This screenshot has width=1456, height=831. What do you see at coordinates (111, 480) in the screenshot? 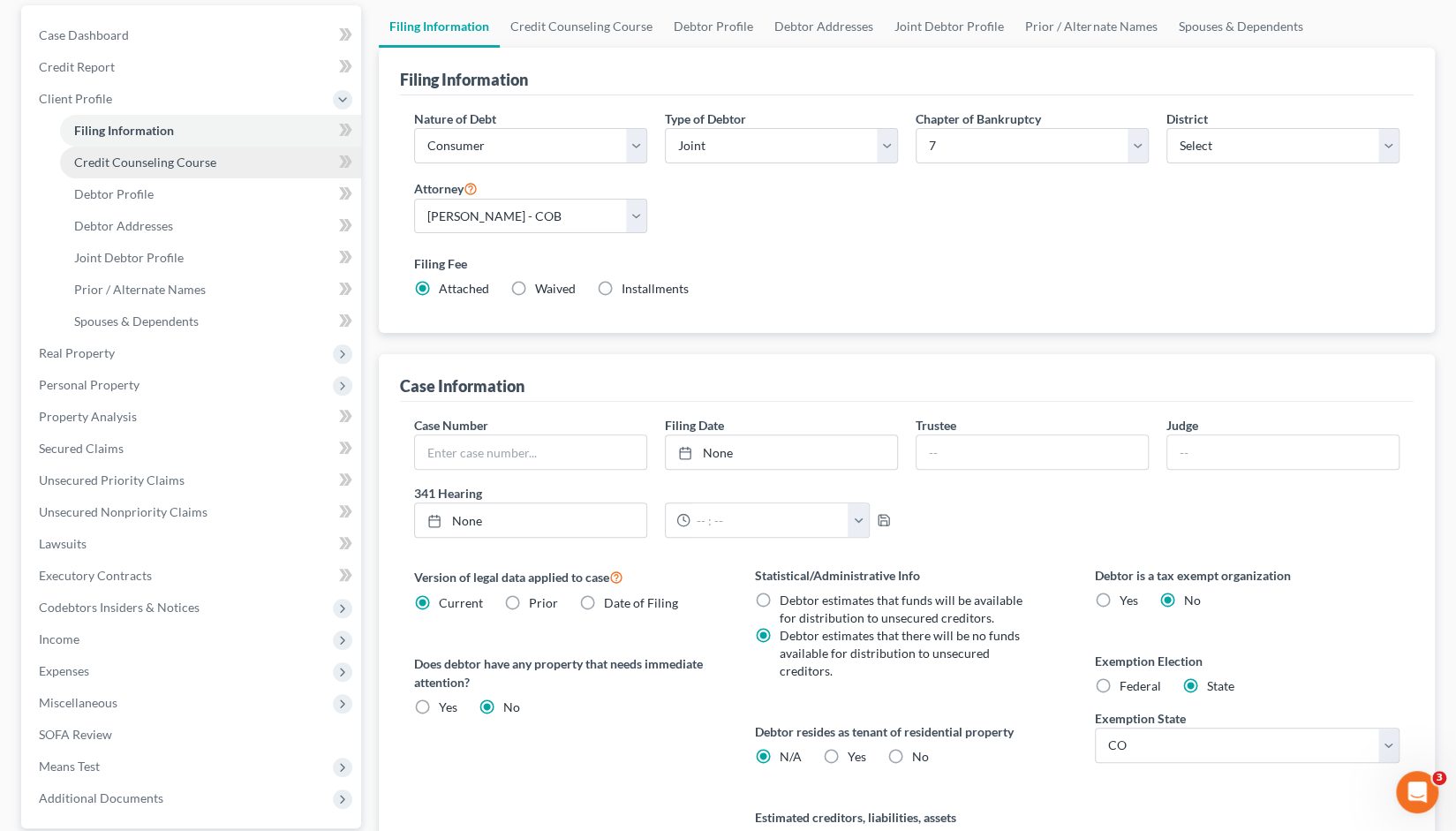
I see `span: Unsecured Priority Claims` at bounding box center [111, 480].